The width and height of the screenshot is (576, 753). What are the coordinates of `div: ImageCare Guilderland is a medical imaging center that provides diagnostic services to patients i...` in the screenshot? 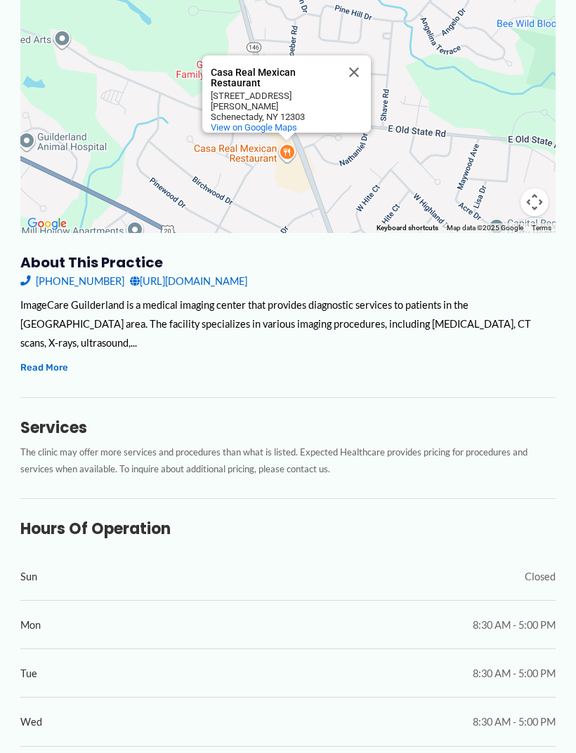 It's located at (288, 324).